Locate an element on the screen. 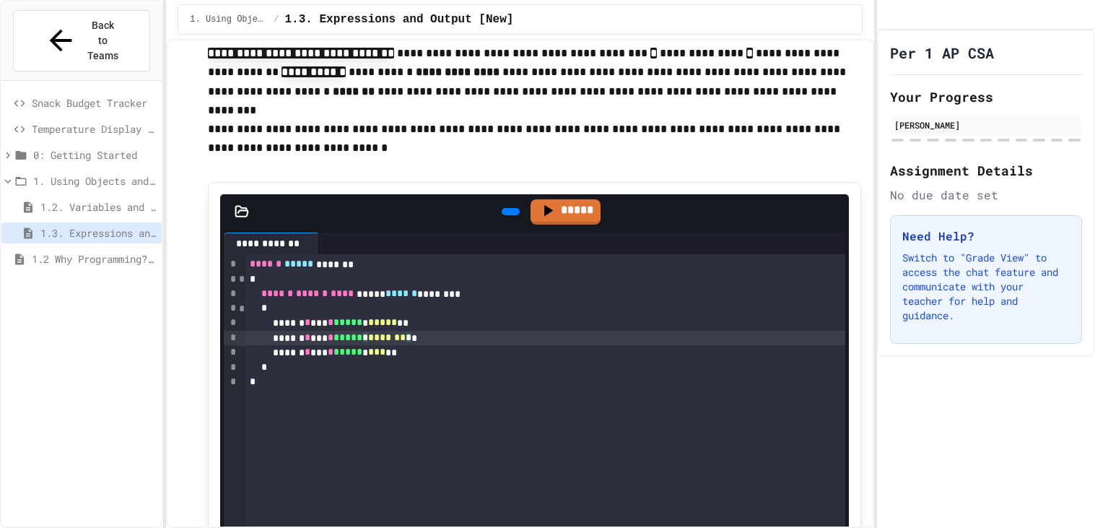 The image size is (1095, 528). button: Back to Teams is located at coordinates (82, 40).